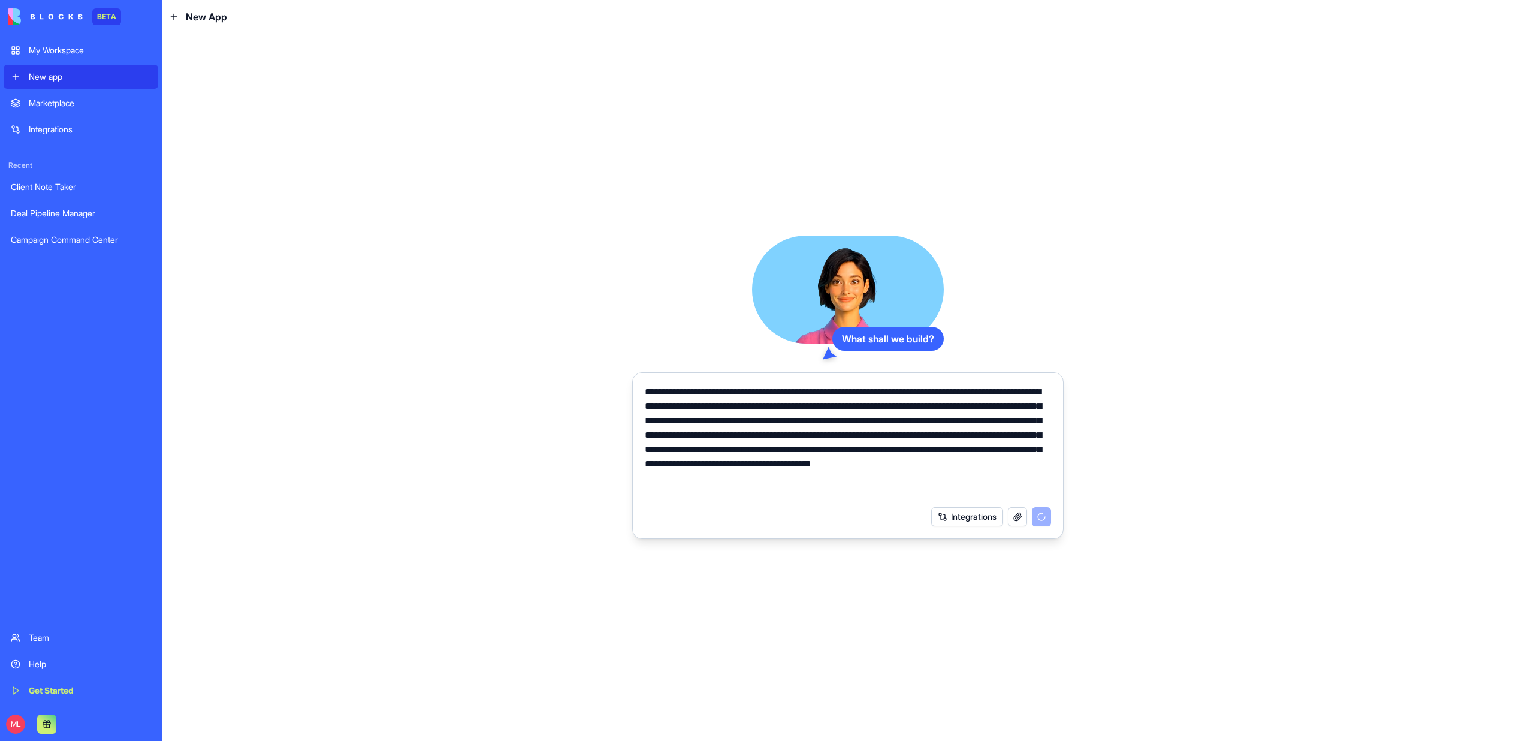 This screenshot has width=1534, height=741. I want to click on span: ML, so click(16, 724).